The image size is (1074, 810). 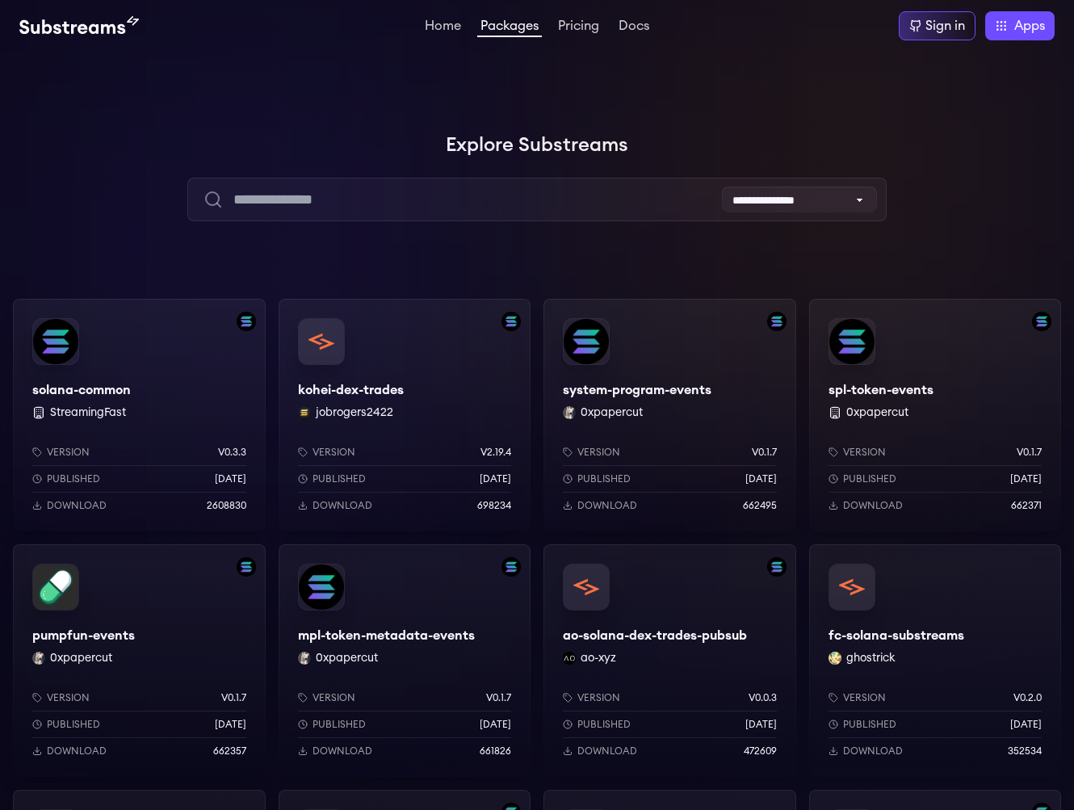 What do you see at coordinates (669, 660) in the screenshot?
I see `a: Filter by solana networkao-solana-dex-trades-pubsubao-solana-dex-trades-pubsubao-xyz ao-xyzVersio...` at bounding box center [669, 660].